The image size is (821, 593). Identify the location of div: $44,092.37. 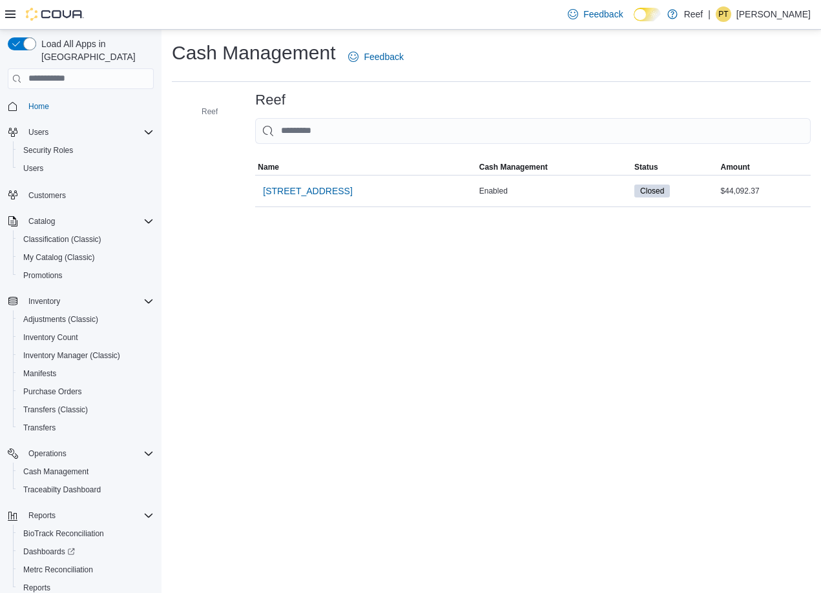
(764, 191).